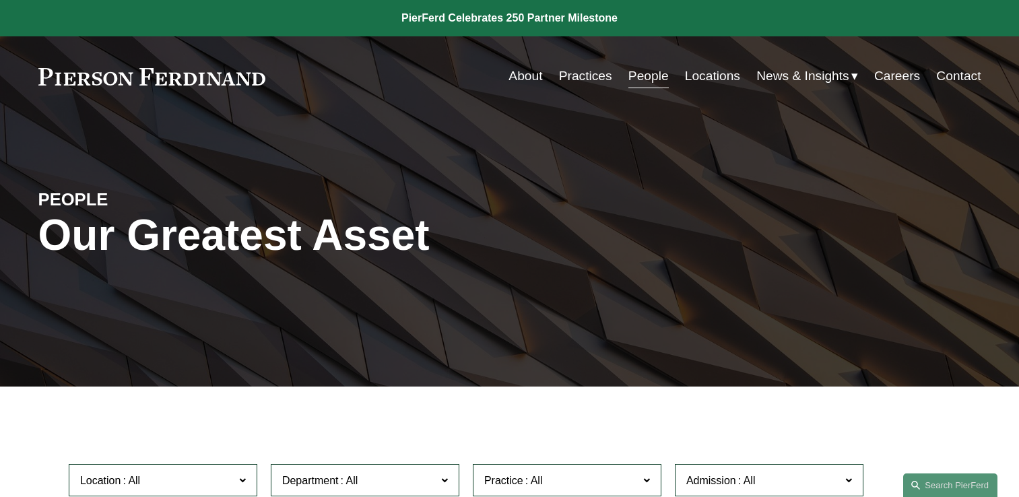 The width and height of the screenshot is (1019, 497). I want to click on a: Contact, so click(958, 76).